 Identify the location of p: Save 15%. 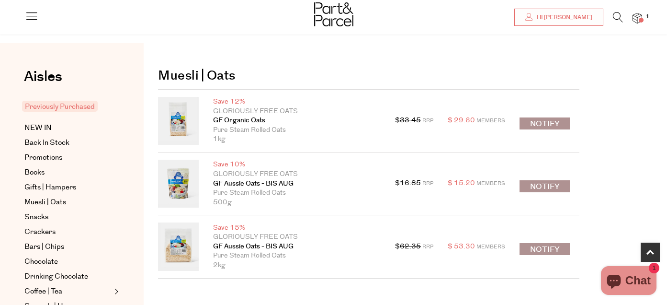
(297, 228).